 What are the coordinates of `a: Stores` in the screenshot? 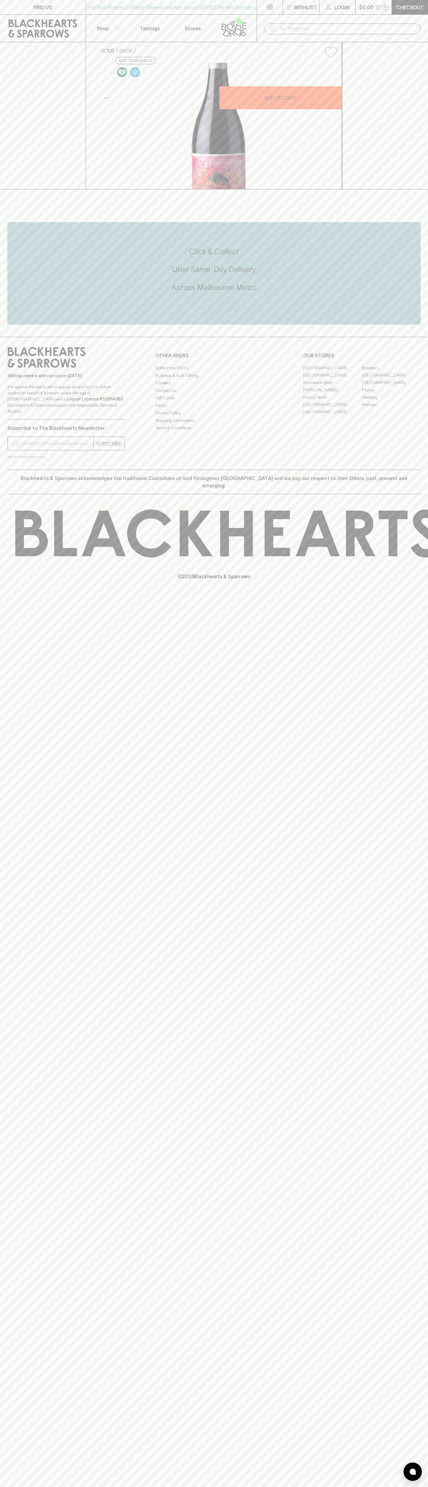 It's located at (193, 28).